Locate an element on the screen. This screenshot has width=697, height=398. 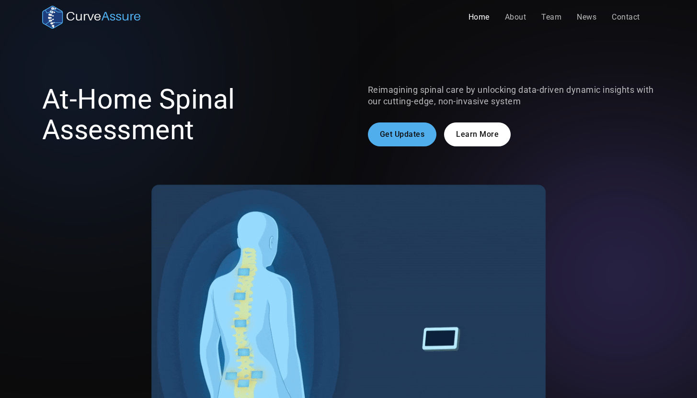
a: Home is located at coordinates (479, 17).